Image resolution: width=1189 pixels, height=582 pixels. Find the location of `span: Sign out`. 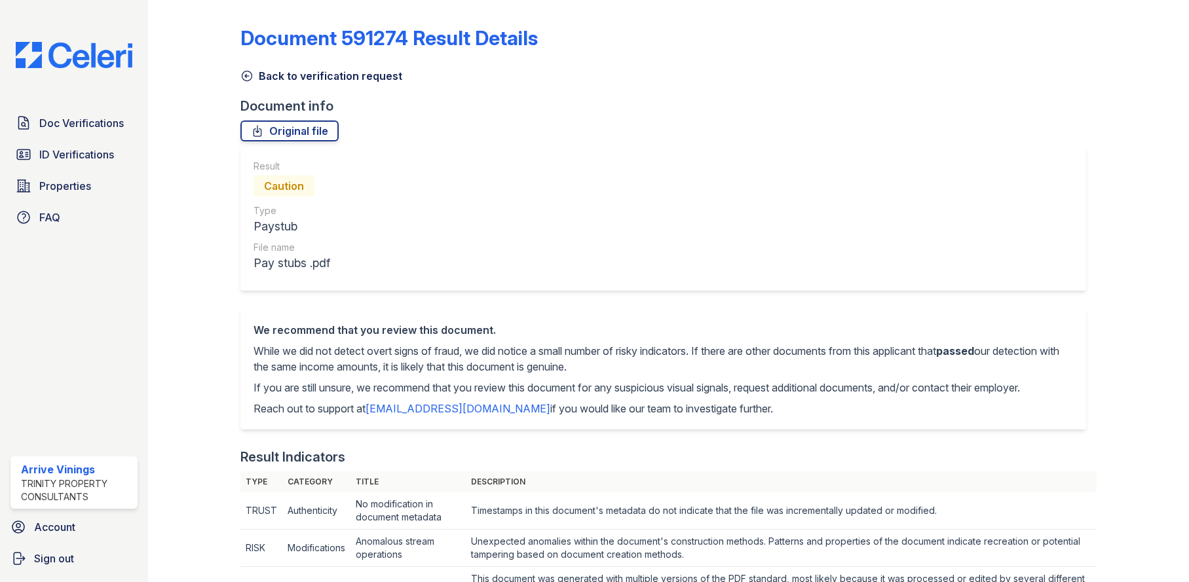

span: Sign out is located at coordinates (54, 559).